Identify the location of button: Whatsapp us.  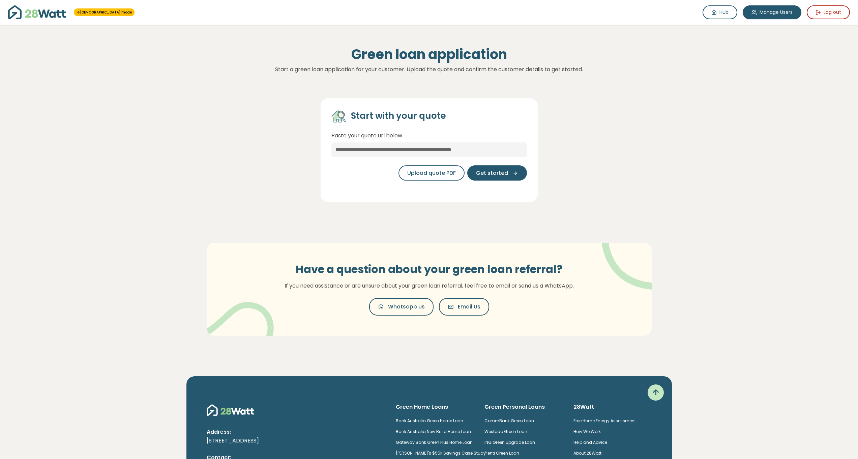
(401, 306).